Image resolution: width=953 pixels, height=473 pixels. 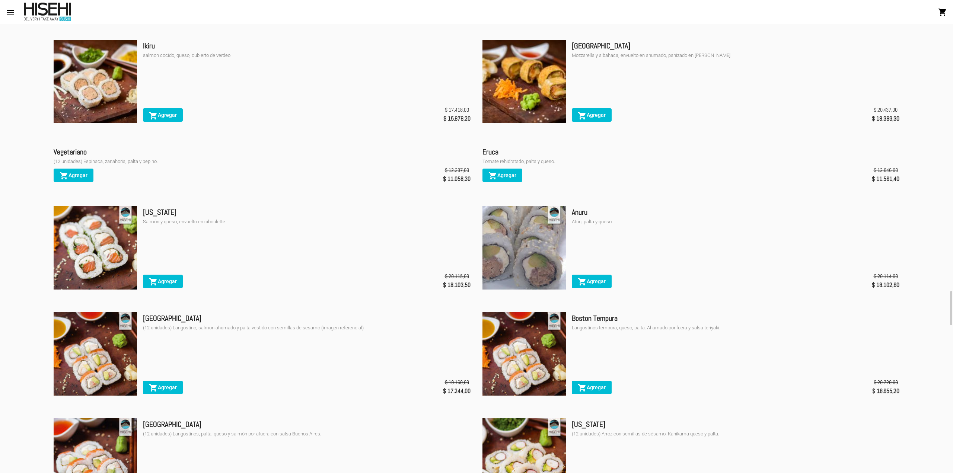 I want to click on img: 893be319-ee73-464c-9d2f-806fc698e774.jpg, so click(x=95, y=354).